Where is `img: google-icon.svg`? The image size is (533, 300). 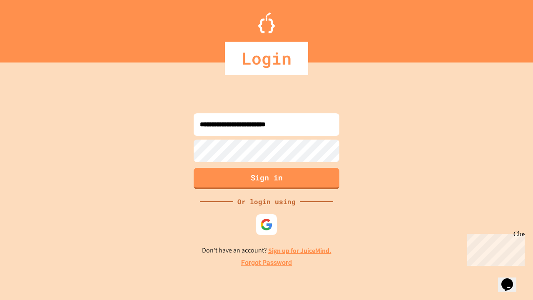
img: google-icon.svg is located at coordinates (266, 224).